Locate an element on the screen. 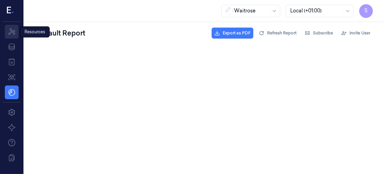  button: Subscribe is located at coordinates (319, 33).